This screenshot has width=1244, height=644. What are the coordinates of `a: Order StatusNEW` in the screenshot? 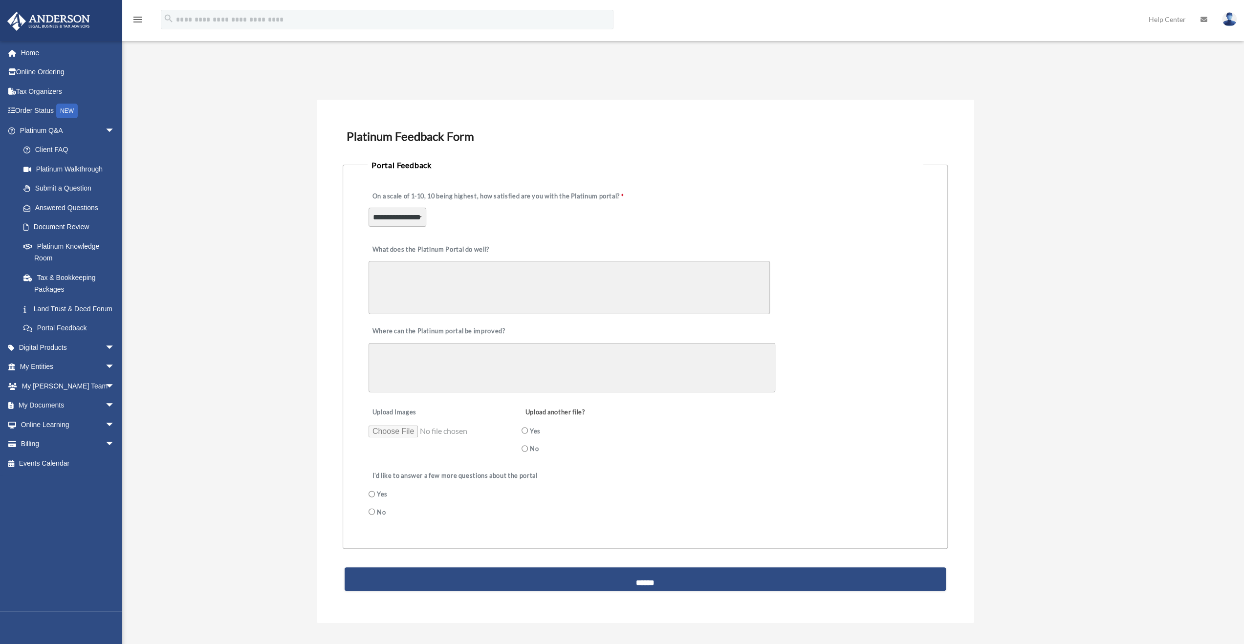 It's located at (68, 111).